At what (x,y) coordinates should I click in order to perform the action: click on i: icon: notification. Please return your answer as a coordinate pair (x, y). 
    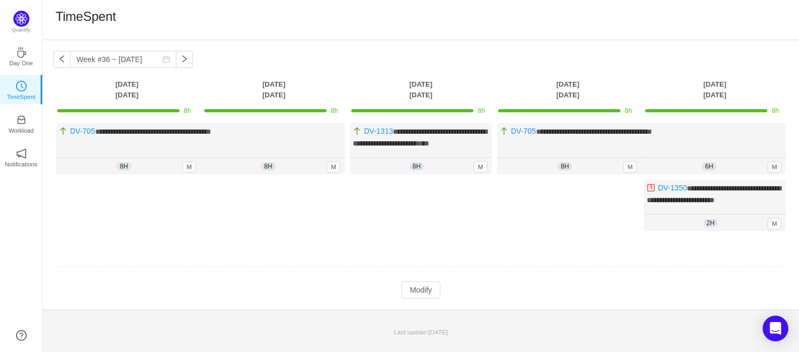
    Looking at the image, I should click on (21, 153).